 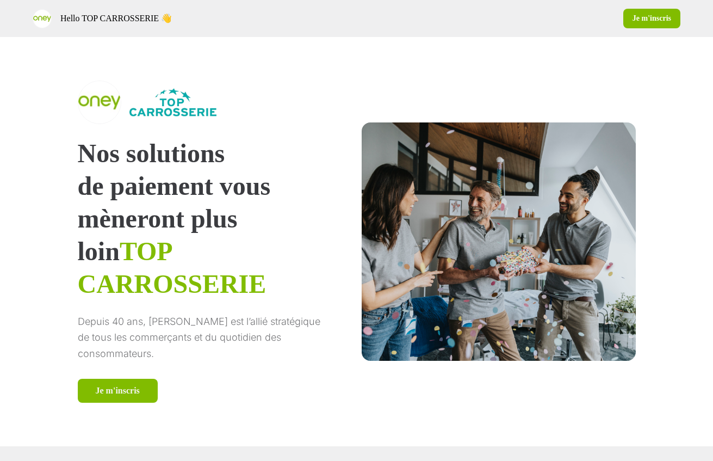 I want to click on p: de paiement vous, so click(x=205, y=186).